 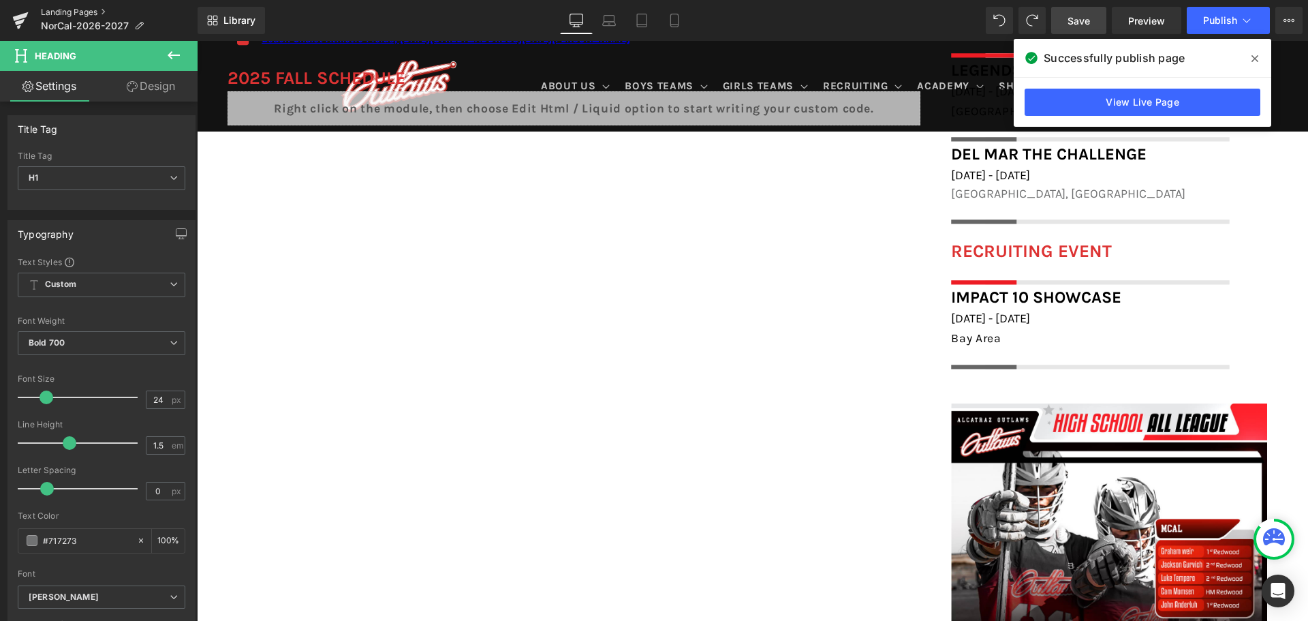 What do you see at coordinates (177, 445) in the screenshot?
I see `span: em` at bounding box center [177, 445].